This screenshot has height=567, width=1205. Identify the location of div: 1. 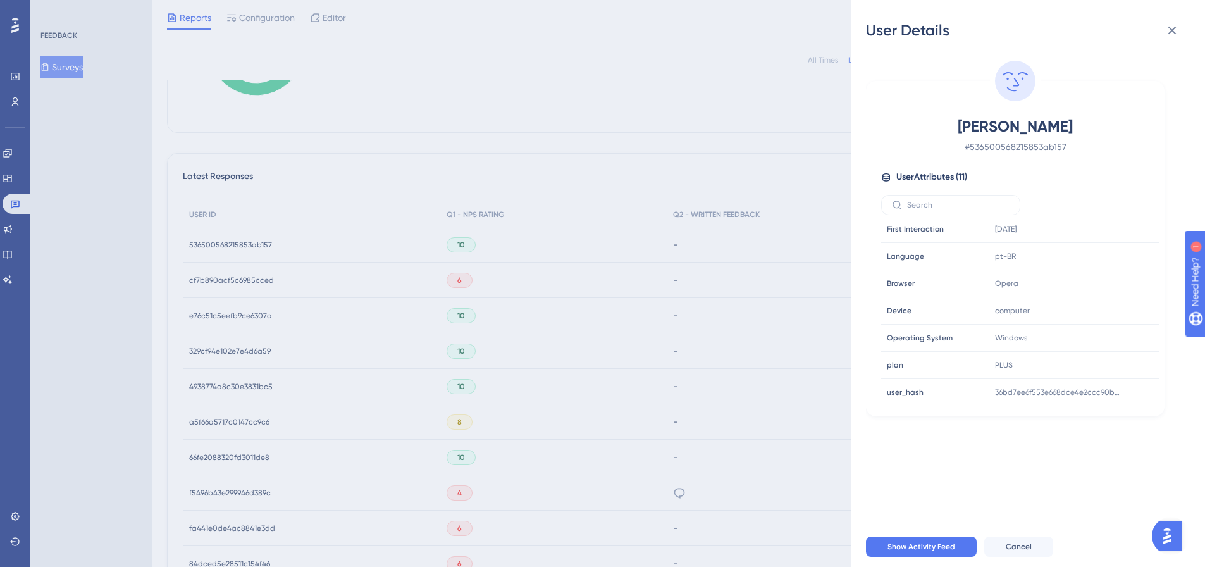
(90, 11).